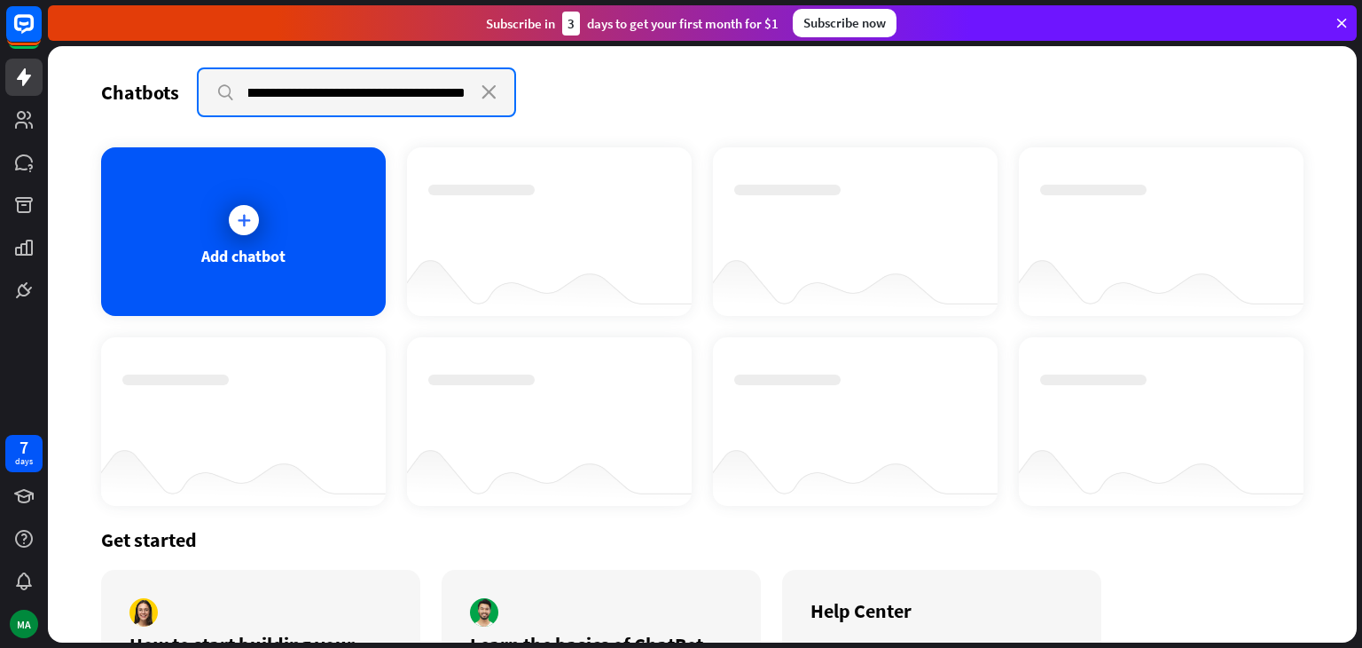 Image resolution: width=1362 pixels, height=648 pixels. I want to click on div: Help Center, so click(942, 610).